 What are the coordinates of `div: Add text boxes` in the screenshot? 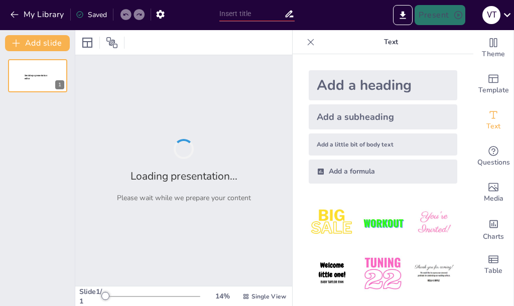 It's located at (493, 120).